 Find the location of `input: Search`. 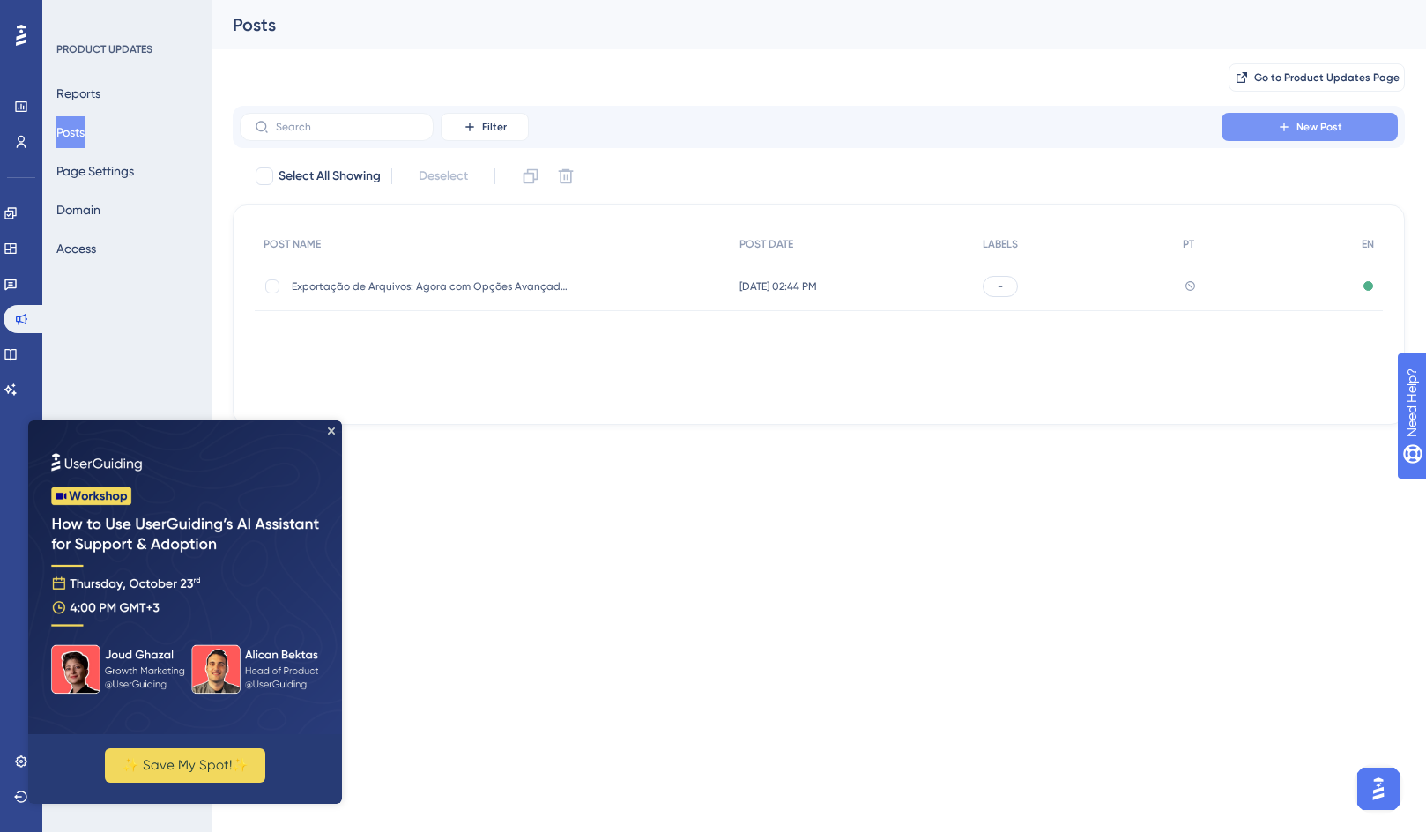

input: Search is located at coordinates (347, 127).